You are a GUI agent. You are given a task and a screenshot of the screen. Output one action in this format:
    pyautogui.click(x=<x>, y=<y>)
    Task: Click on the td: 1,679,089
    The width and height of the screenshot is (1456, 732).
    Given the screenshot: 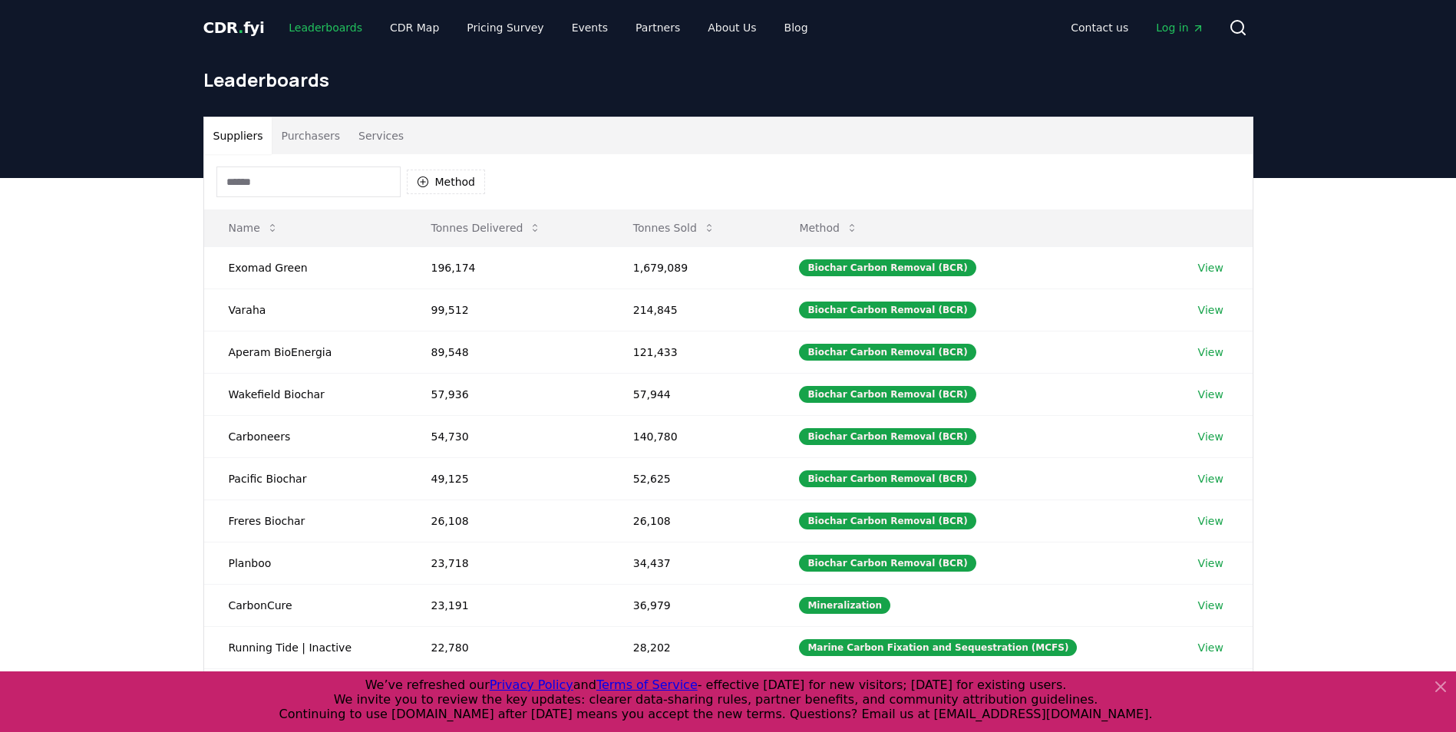 What is the action you would take?
    pyautogui.click(x=691, y=267)
    